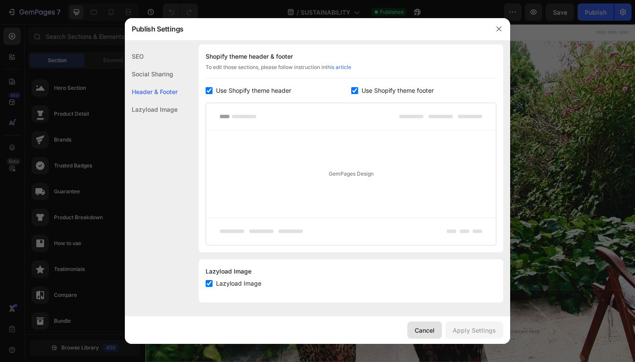 The width and height of the screenshot is (635, 362). Describe the element at coordinates (306, 29) in the screenshot. I see `div: Publish Settings` at that location.